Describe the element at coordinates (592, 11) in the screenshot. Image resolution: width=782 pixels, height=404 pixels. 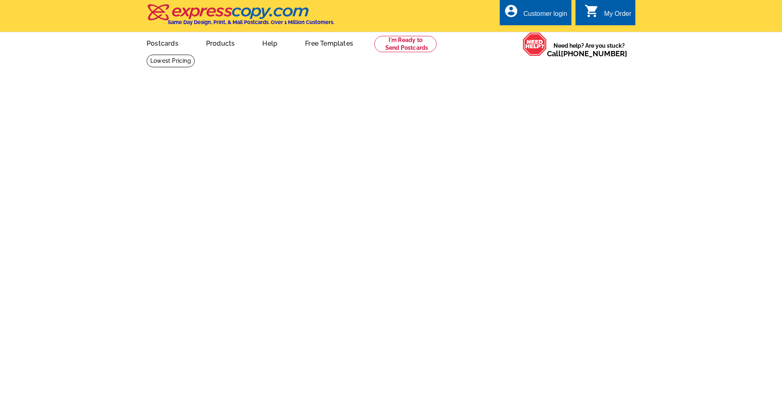
I see `i: shopping_cart` at that location.